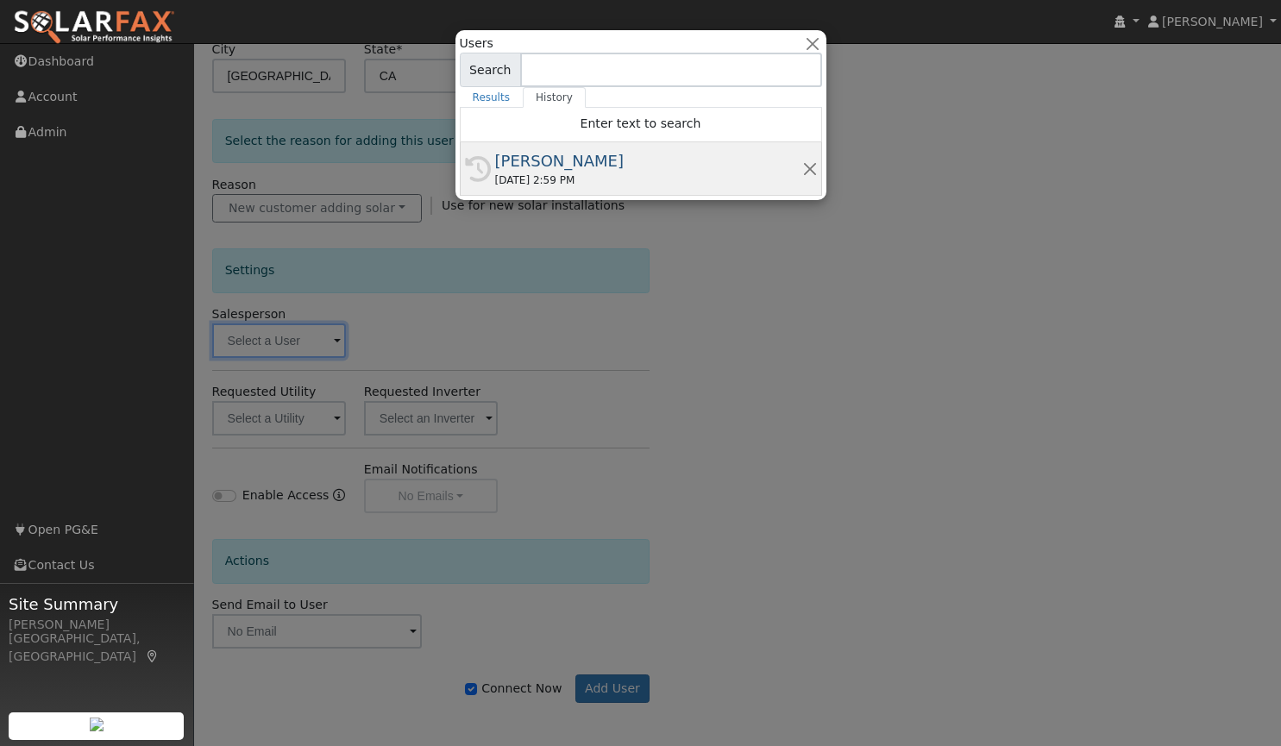 The height and width of the screenshot is (746, 1281). I want to click on img: retrieve, so click(97, 725).